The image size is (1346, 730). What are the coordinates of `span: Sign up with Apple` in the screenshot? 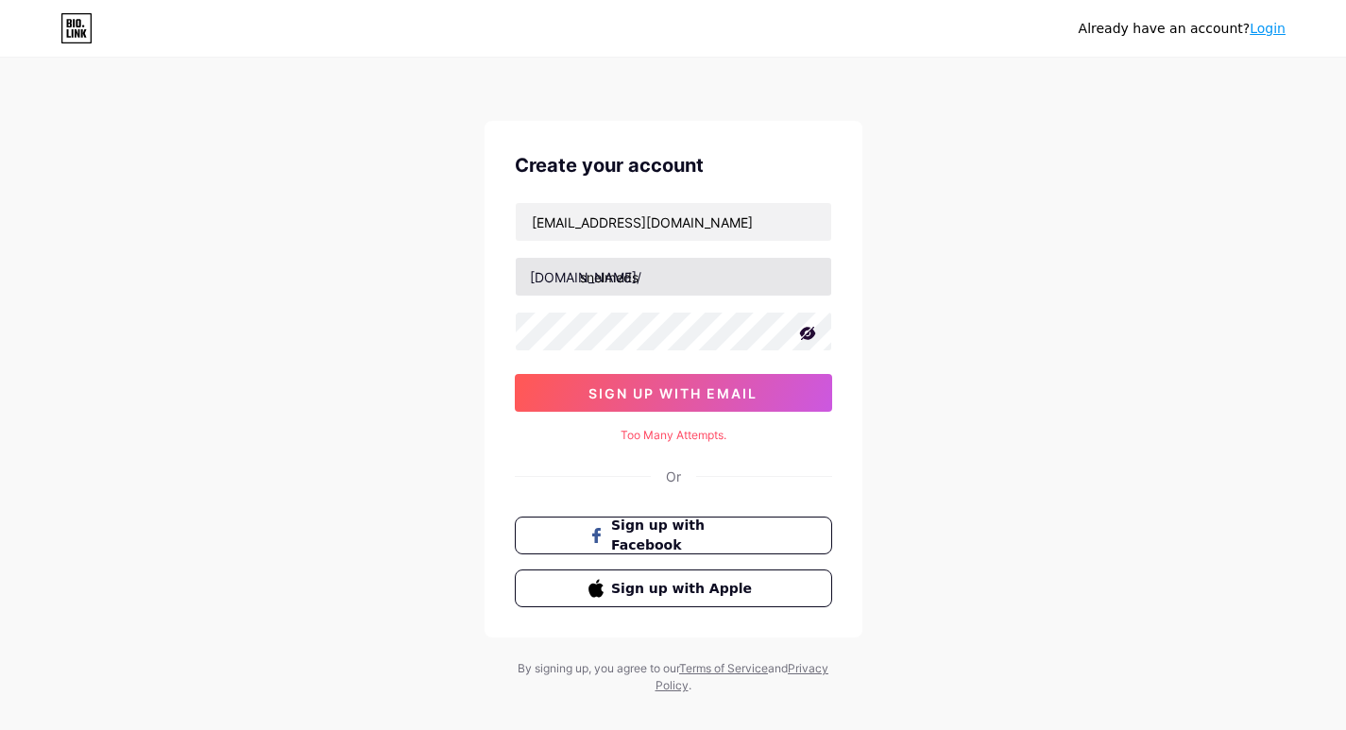 It's located at (684, 589).